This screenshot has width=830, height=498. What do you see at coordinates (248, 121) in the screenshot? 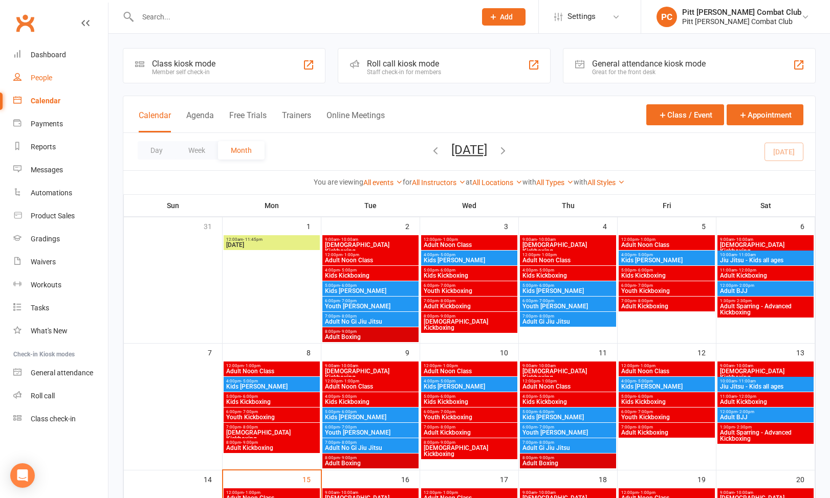
I see `button: Free Trials` at bounding box center [248, 121].